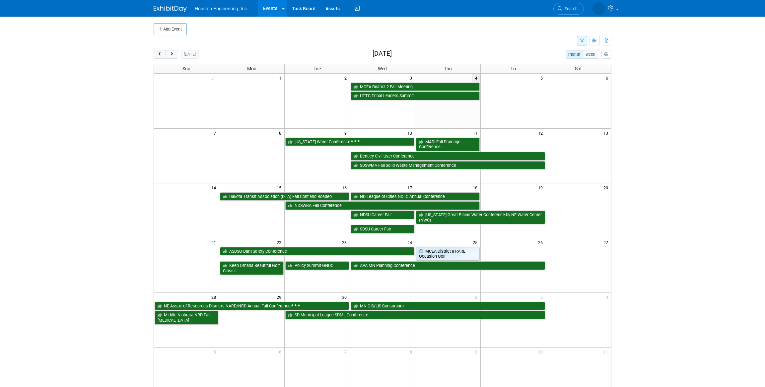 This screenshot has height=387, width=765. What do you see at coordinates (607, 242) in the screenshot?
I see `span: 27` at bounding box center [607, 242].